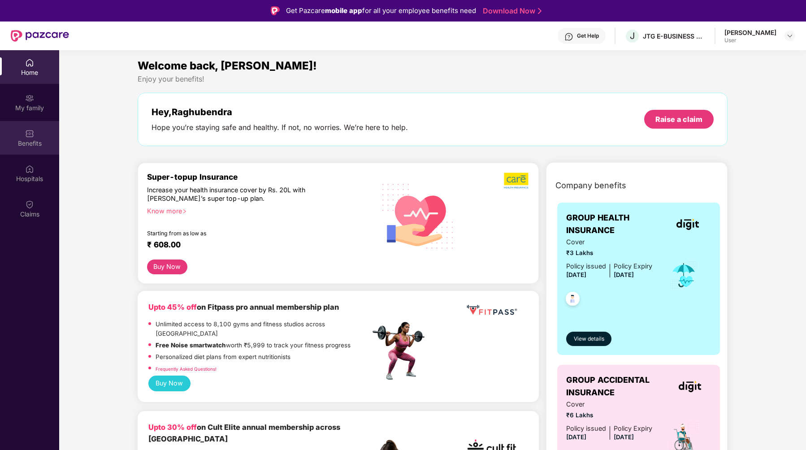 The width and height of the screenshot is (806, 450). I want to click on img: svg+xml;base64,PHN2ZyBpZD0iQmVuZWZpdHMiIHhtbG5zPSJodHRwOi8vd3d3LnczLm9yZy8yMDAwL3N2ZyIgd2lkdGg9Ij..., so click(30, 134).